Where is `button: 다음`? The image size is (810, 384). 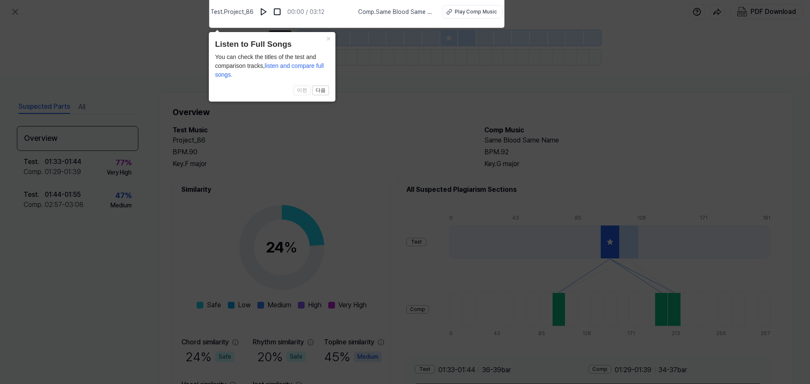
button: 다음 is located at coordinates (320, 91).